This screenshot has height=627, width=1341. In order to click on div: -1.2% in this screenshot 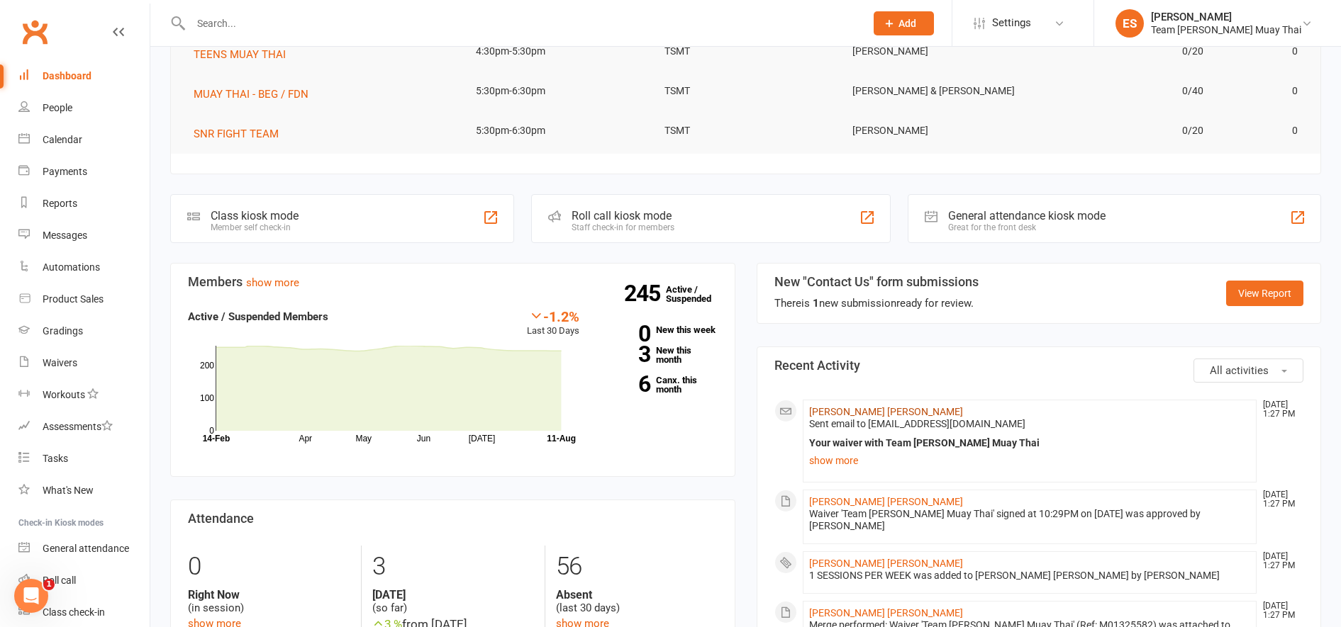, I will do `click(553, 316)`.